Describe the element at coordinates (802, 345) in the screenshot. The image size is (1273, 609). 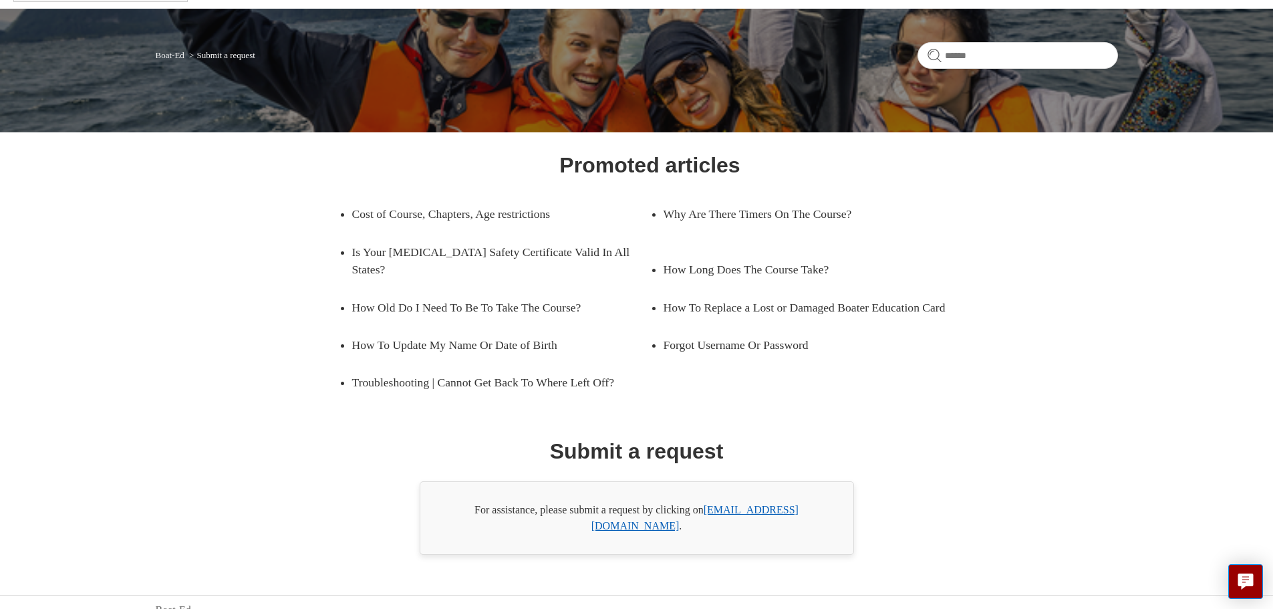
I see `a: Forgot Username Or Password` at that location.